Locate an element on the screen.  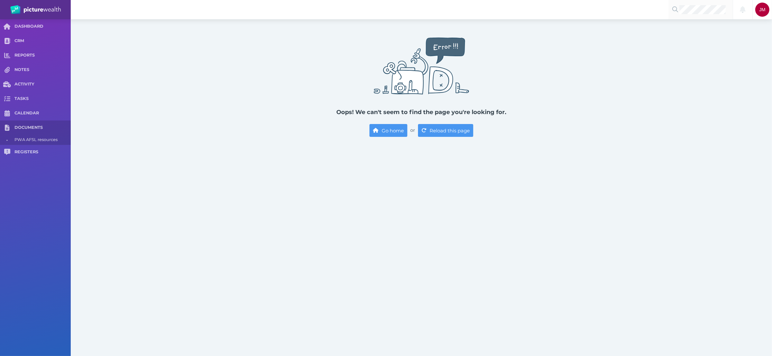
a: Go home is located at coordinates (388, 131).